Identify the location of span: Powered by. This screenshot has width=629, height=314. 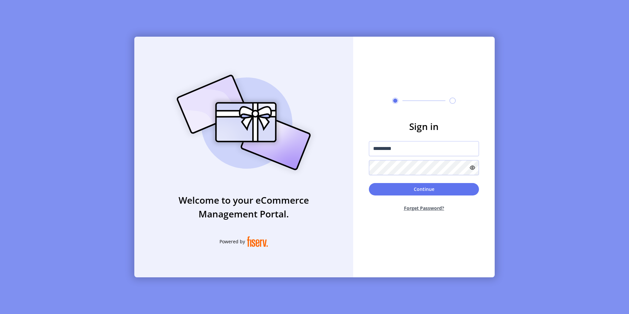
(232, 241).